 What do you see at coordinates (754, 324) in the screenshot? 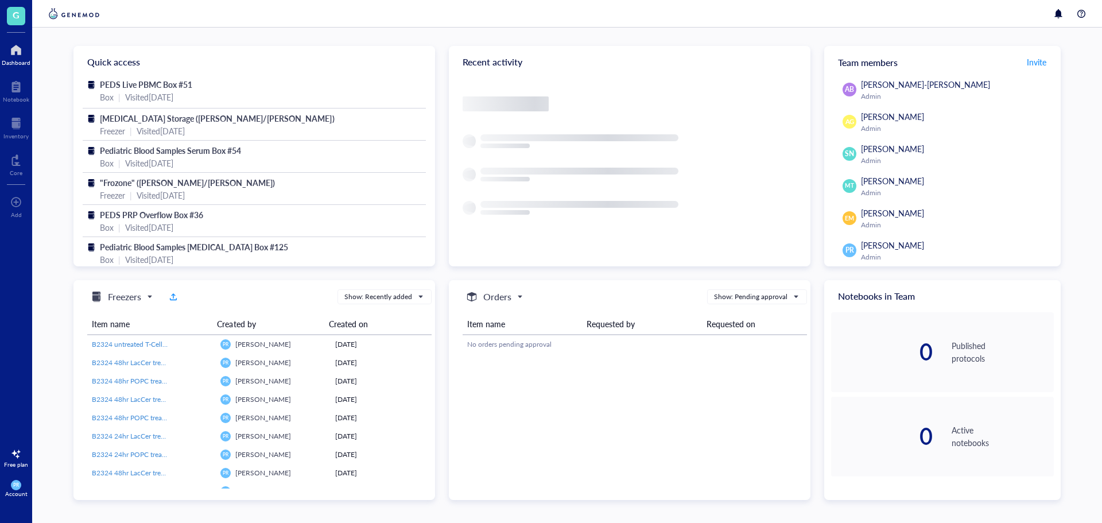
I see `th: Requested on` at bounding box center [754, 324].